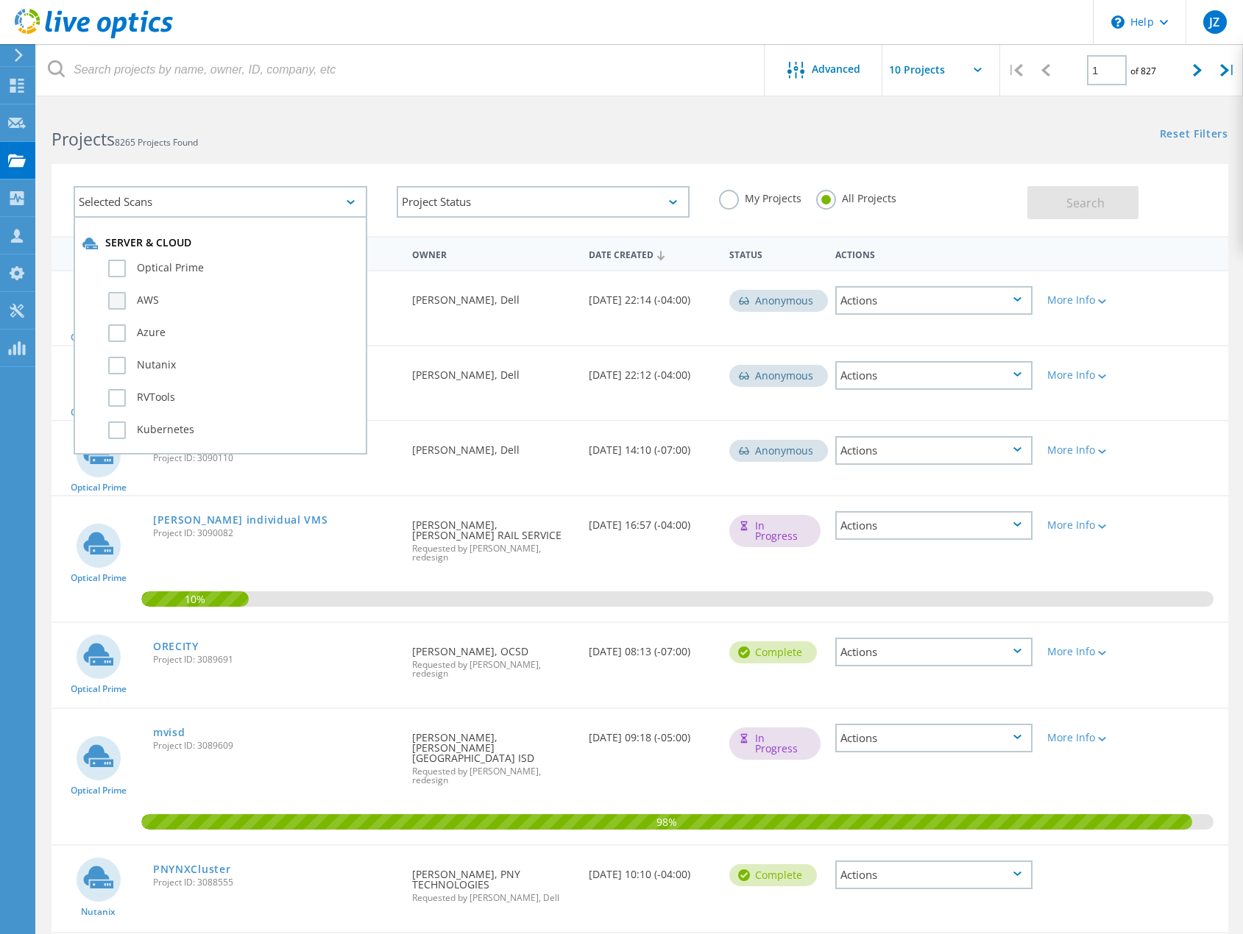 The height and width of the screenshot is (934, 1243). What do you see at coordinates (856, 196) in the screenshot?
I see `label: All Projects` at bounding box center [856, 196].